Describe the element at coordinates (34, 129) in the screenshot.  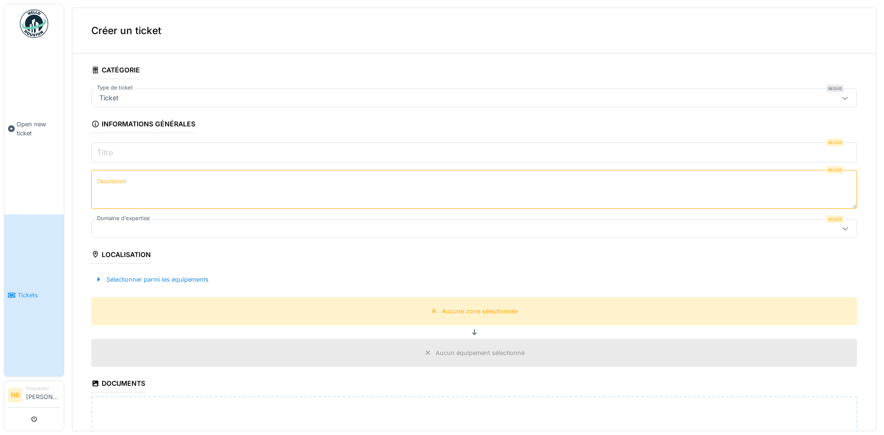
I see `a: Open new ticket` at that location.